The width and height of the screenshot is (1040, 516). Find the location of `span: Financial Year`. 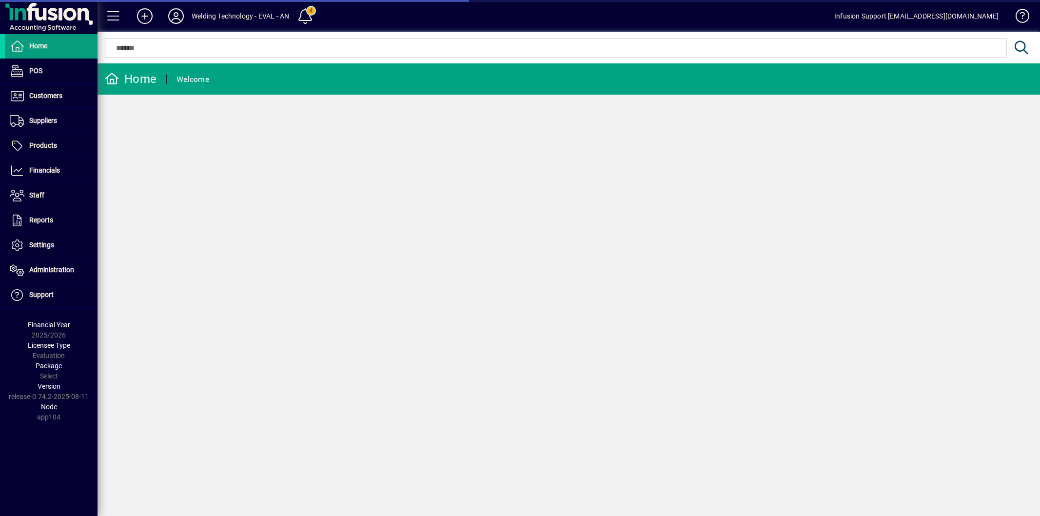

span: Financial Year is located at coordinates (49, 325).